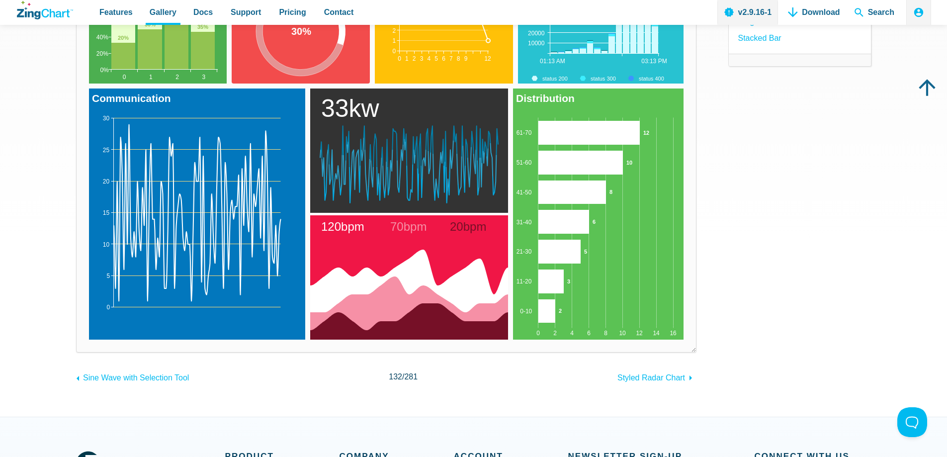 The height and width of the screenshot is (457, 947). What do you see at coordinates (136, 377) in the screenshot?
I see `span: Sine Wave with Selection Tool` at bounding box center [136, 377].